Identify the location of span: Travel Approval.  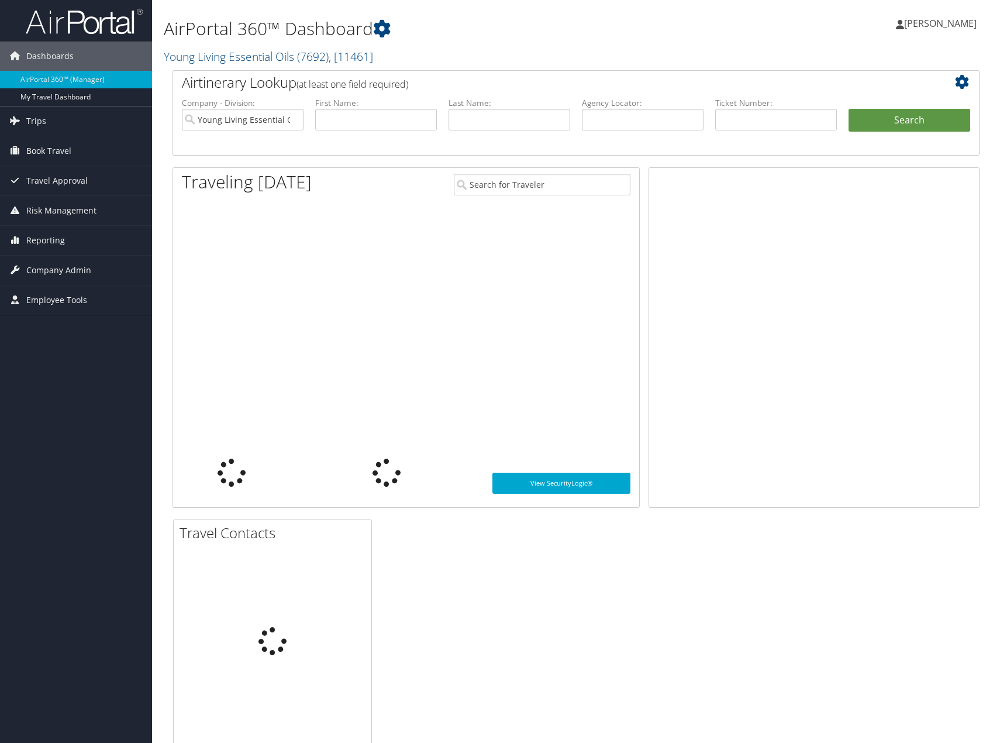
(57, 181).